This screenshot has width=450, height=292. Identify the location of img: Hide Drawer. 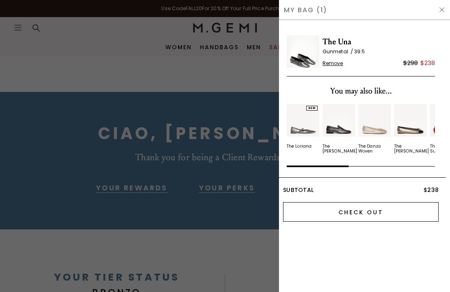
(442, 10).